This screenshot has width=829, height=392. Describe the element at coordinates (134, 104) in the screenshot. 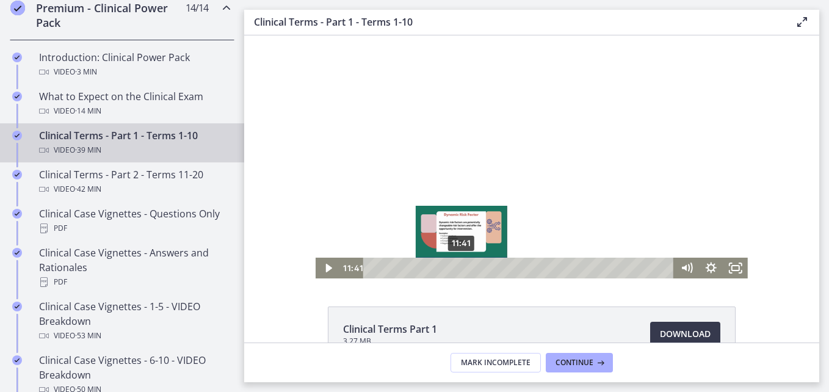

I see `div: What to Expect on the Clinical Exam` at that location.